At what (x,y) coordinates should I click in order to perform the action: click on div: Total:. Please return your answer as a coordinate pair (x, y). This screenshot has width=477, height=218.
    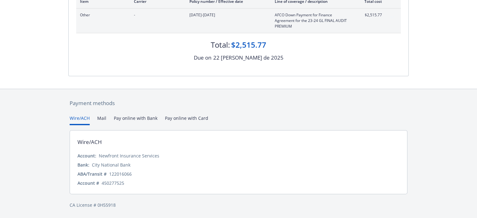
    Looking at the image, I should click on (220, 45).